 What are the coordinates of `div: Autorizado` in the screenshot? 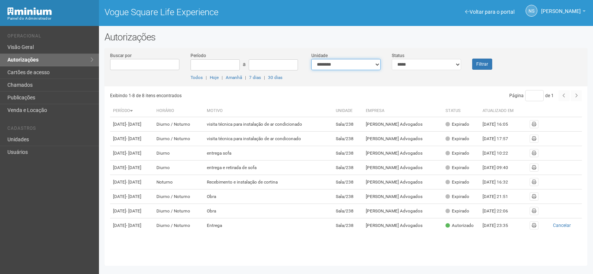 It's located at (460, 225).